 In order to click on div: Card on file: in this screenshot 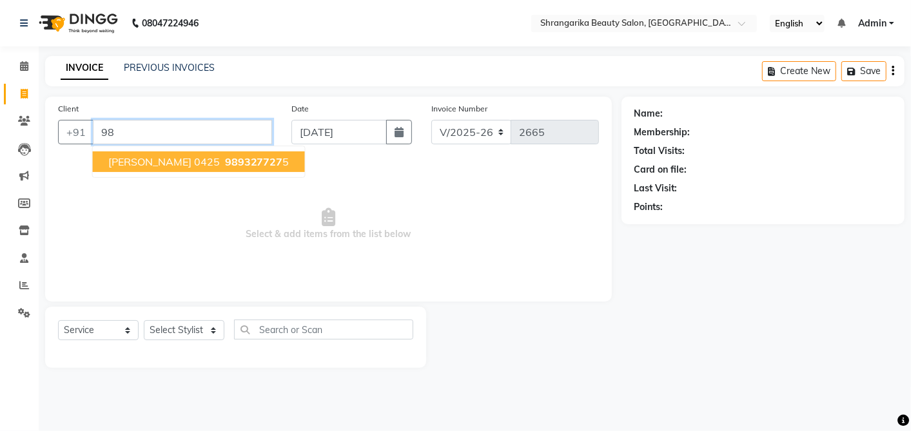, I will do `click(661, 170)`.